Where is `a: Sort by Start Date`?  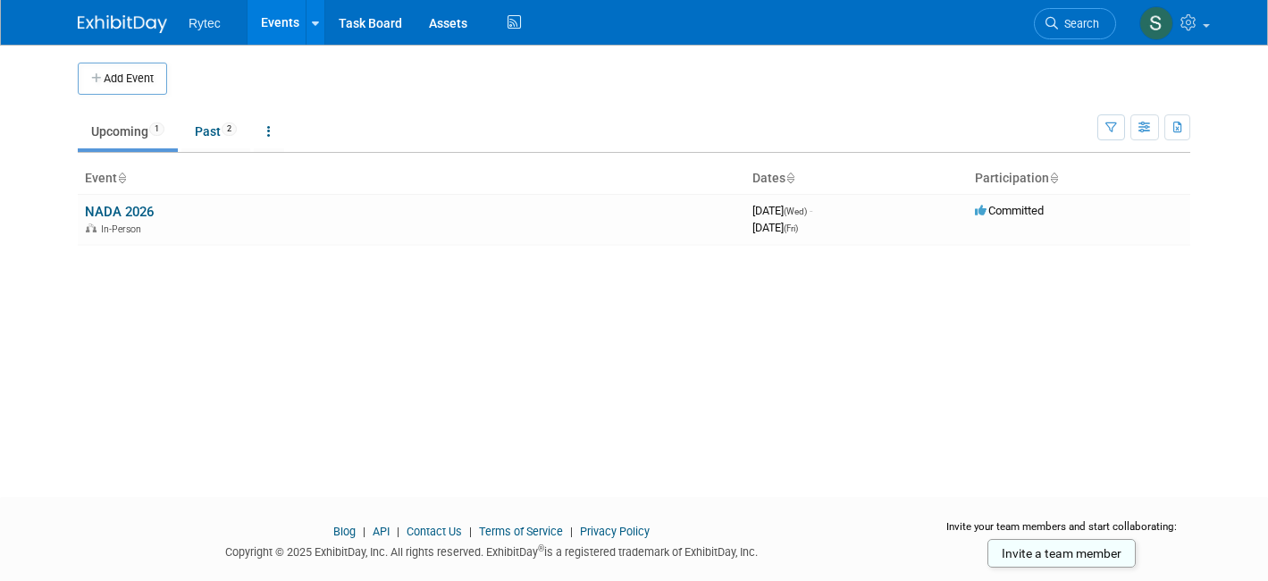
a: Sort by Start Date is located at coordinates (790, 178).